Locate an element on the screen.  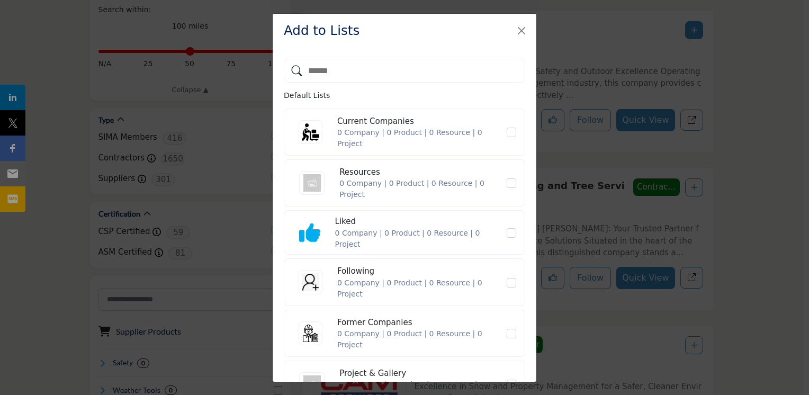
div: Liked is located at coordinates (420, 221).